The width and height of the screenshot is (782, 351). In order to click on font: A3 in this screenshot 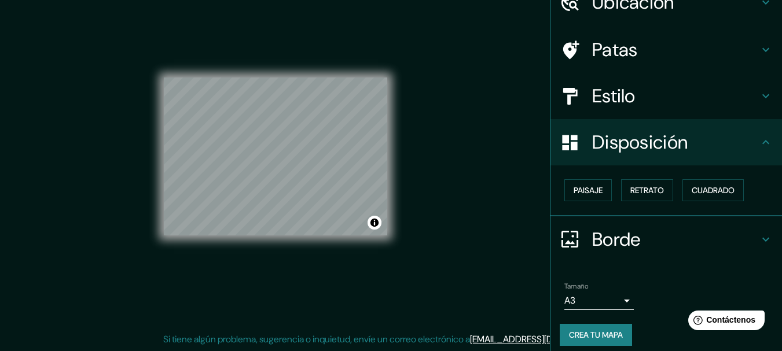, I will do `click(570, 300)`.